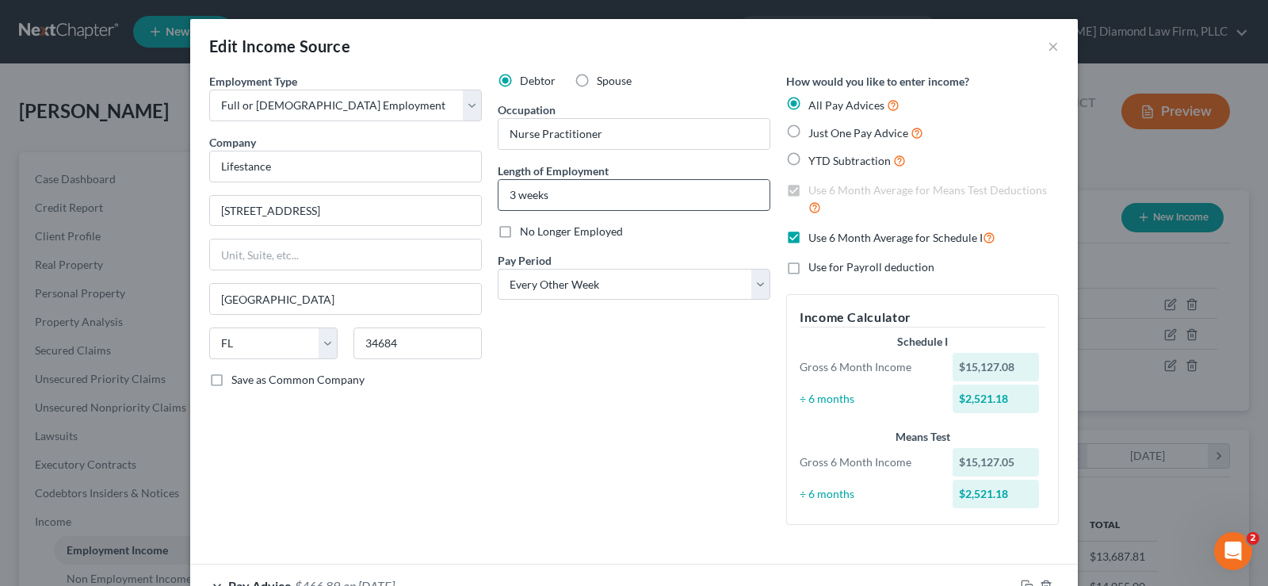 The height and width of the screenshot is (586, 1268). I want to click on span: Company, so click(232, 142).